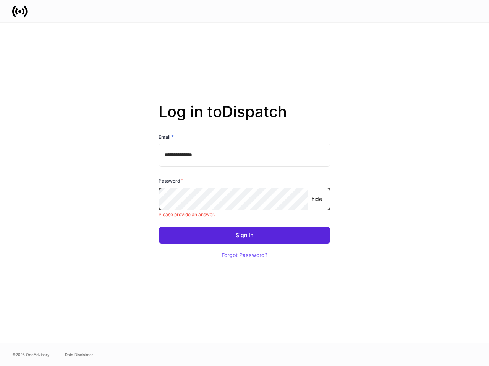 This screenshot has width=489, height=366. I want to click on span: © 2025 OneAdvisory, so click(31, 355).